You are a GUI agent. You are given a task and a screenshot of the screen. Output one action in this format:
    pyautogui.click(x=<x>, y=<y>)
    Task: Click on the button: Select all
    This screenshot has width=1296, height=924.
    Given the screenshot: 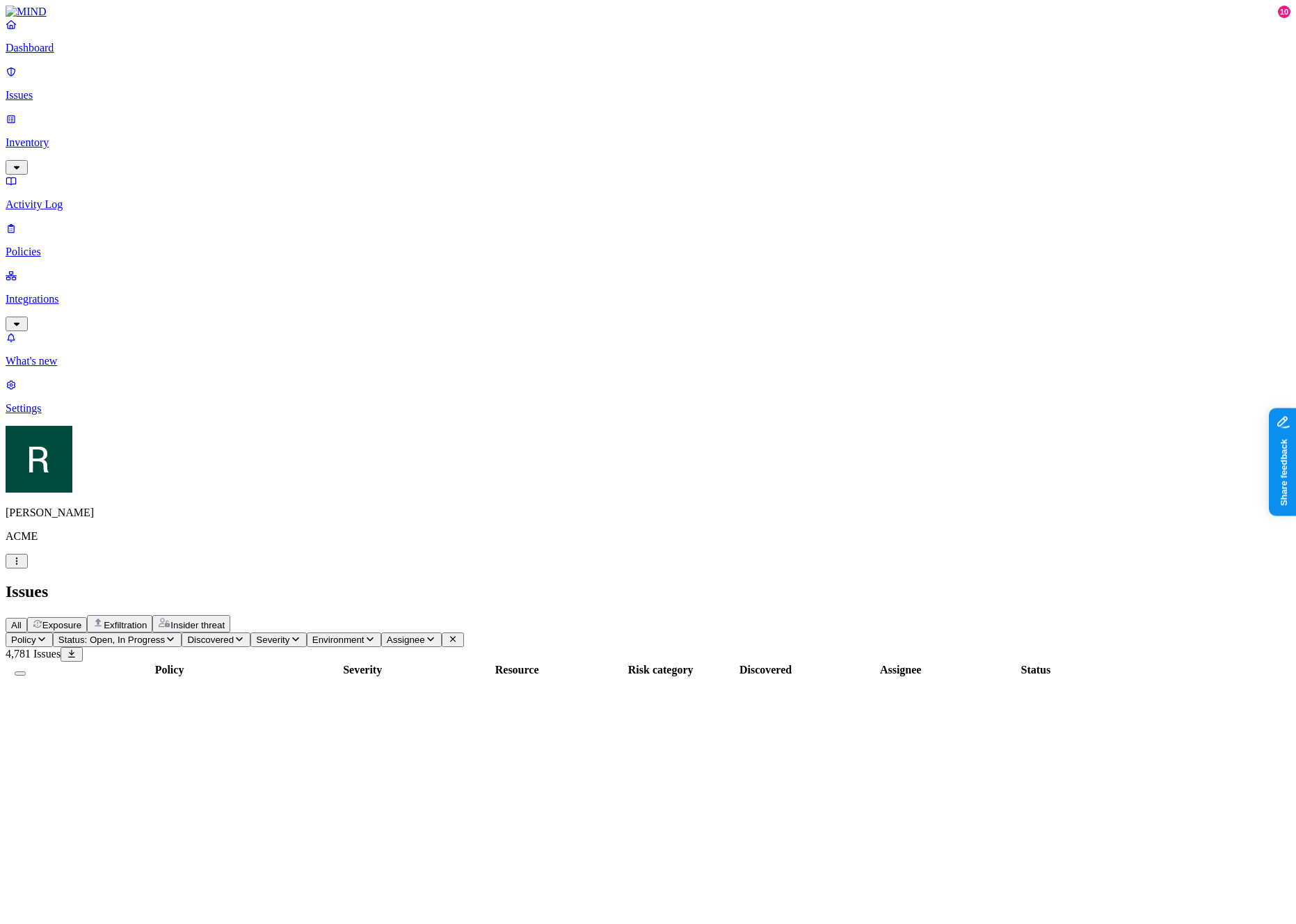 What is the action you would take?
    pyautogui.click(x=20, y=674)
    